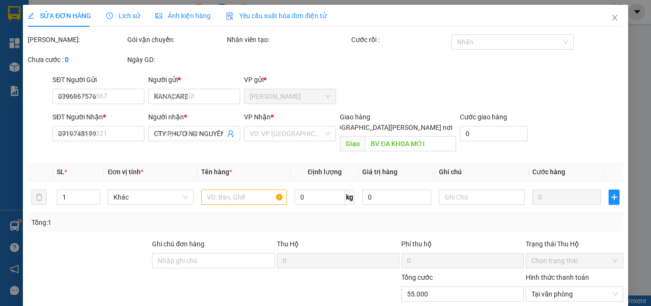  What do you see at coordinates (614, 197) in the screenshot?
I see `button: plus` at bounding box center [614, 197].